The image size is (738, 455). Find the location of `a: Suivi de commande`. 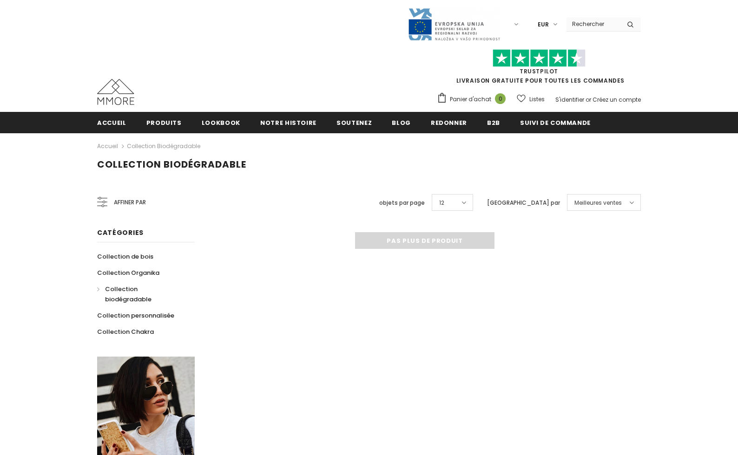

a: Suivi de commande is located at coordinates (555, 122).